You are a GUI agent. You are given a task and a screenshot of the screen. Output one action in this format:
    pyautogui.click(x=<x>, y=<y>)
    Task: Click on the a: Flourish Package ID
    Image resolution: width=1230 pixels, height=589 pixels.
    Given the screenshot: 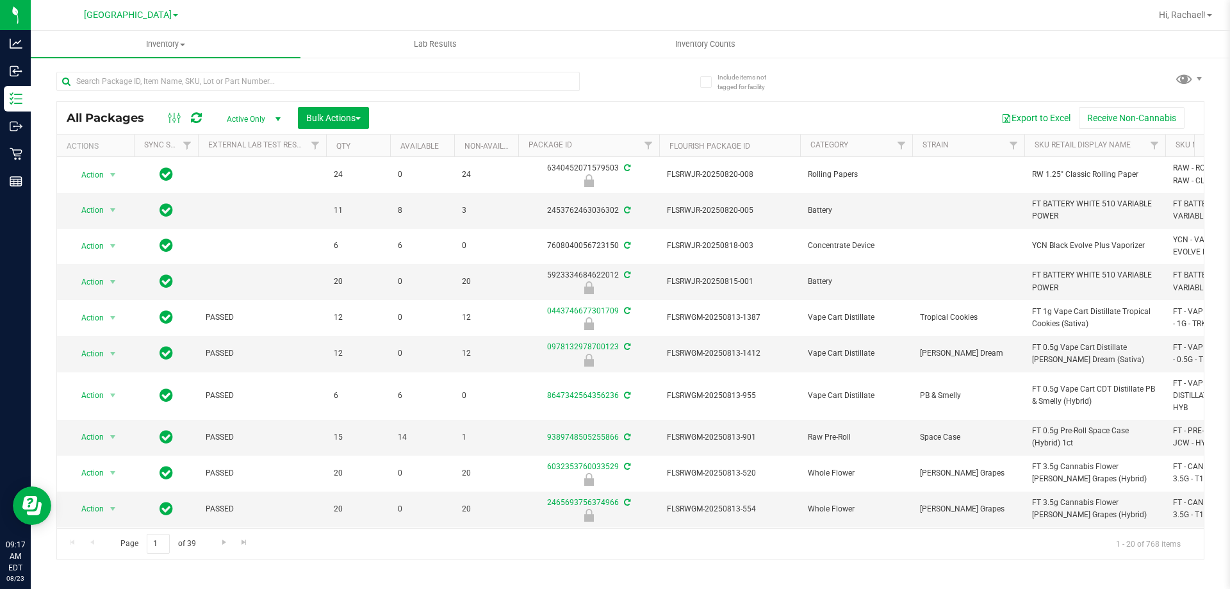 What is the action you would take?
    pyautogui.click(x=710, y=146)
    